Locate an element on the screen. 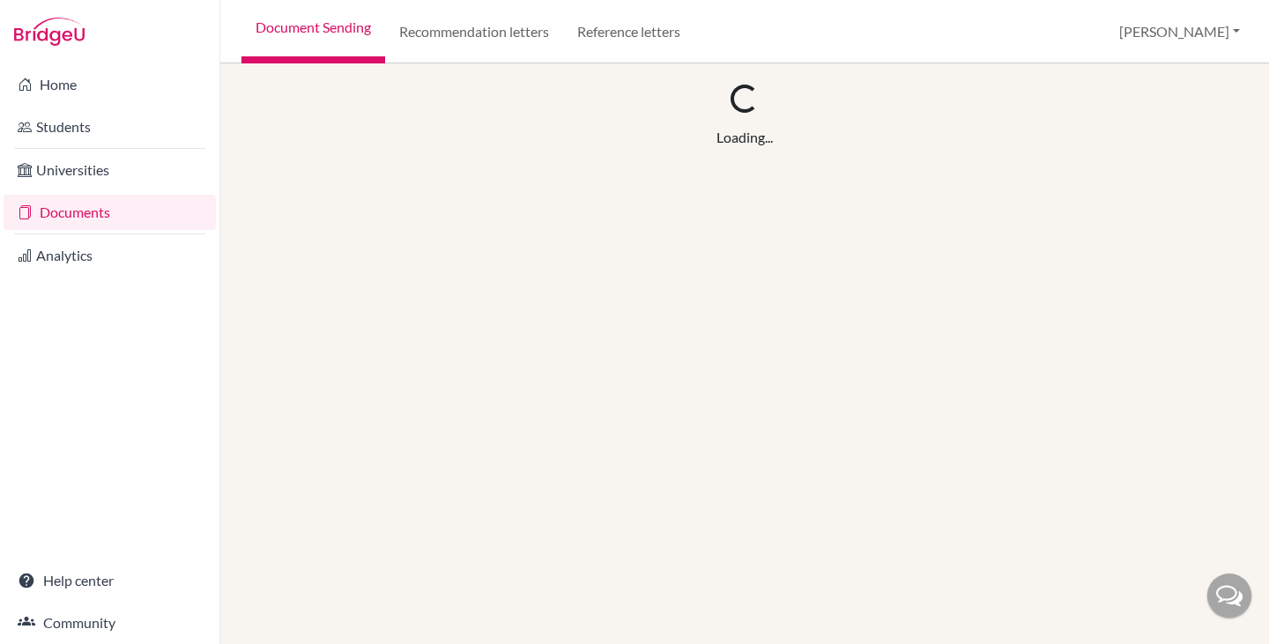 The image size is (1269, 644). a: Universities is located at coordinates (109, 170).